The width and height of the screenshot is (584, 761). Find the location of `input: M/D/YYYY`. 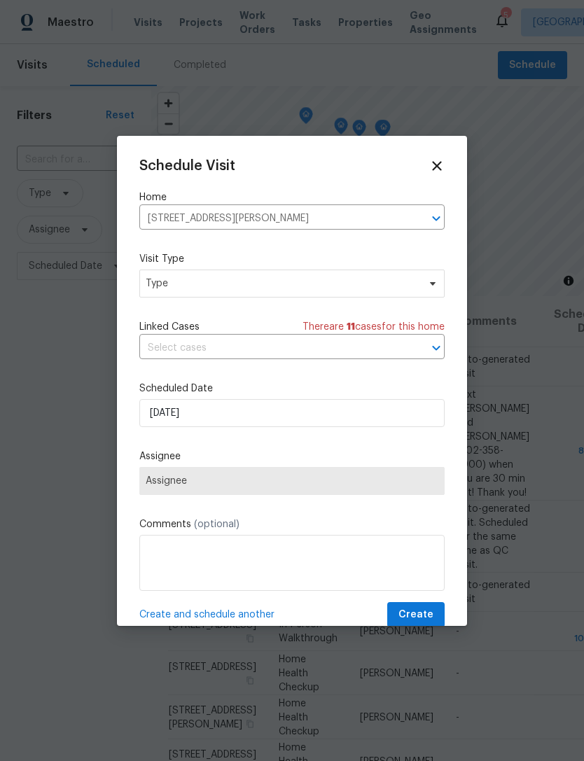

input: M/D/YYYY is located at coordinates (292, 413).